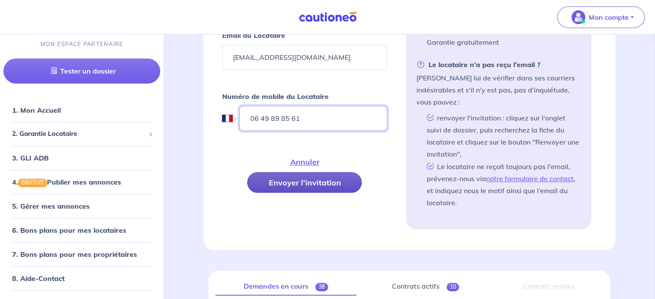  What do you see at coordinates (254, 35) in the screenshot?
I see `strong: Email du Locataire` at bounding box center [254, 35].